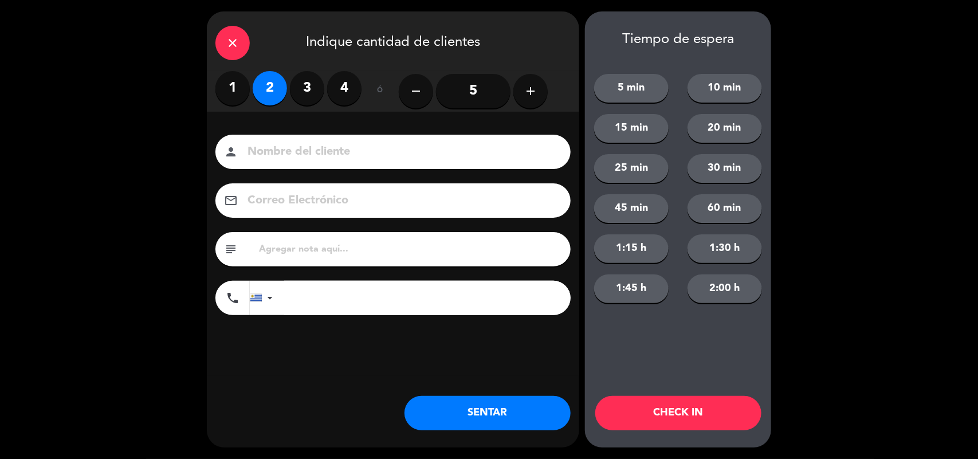  What do you see at coordinates (233, 43) in the screenshot?
I see `i: close` at bounding box center [233, 43].